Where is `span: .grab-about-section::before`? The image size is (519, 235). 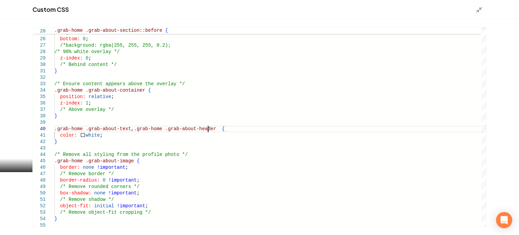 span: .grab-about-section::before is located at coordinates (124, 30).